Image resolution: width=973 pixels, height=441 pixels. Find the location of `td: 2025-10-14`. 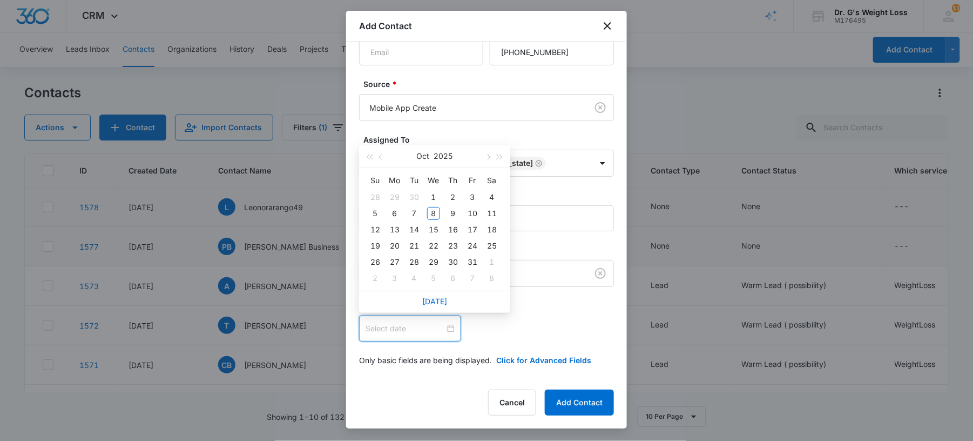

td: 2025-10-14 is located at coordinates (414, 230).